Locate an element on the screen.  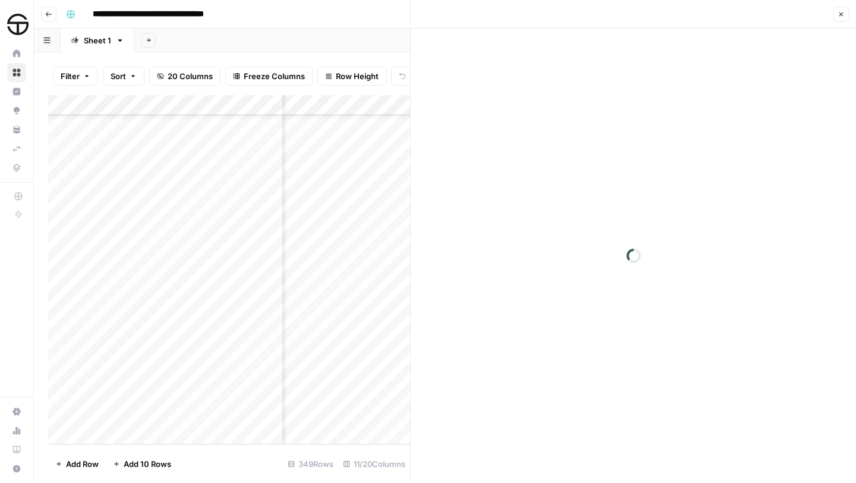
button: Row Height is located at coordinates (352, 76).